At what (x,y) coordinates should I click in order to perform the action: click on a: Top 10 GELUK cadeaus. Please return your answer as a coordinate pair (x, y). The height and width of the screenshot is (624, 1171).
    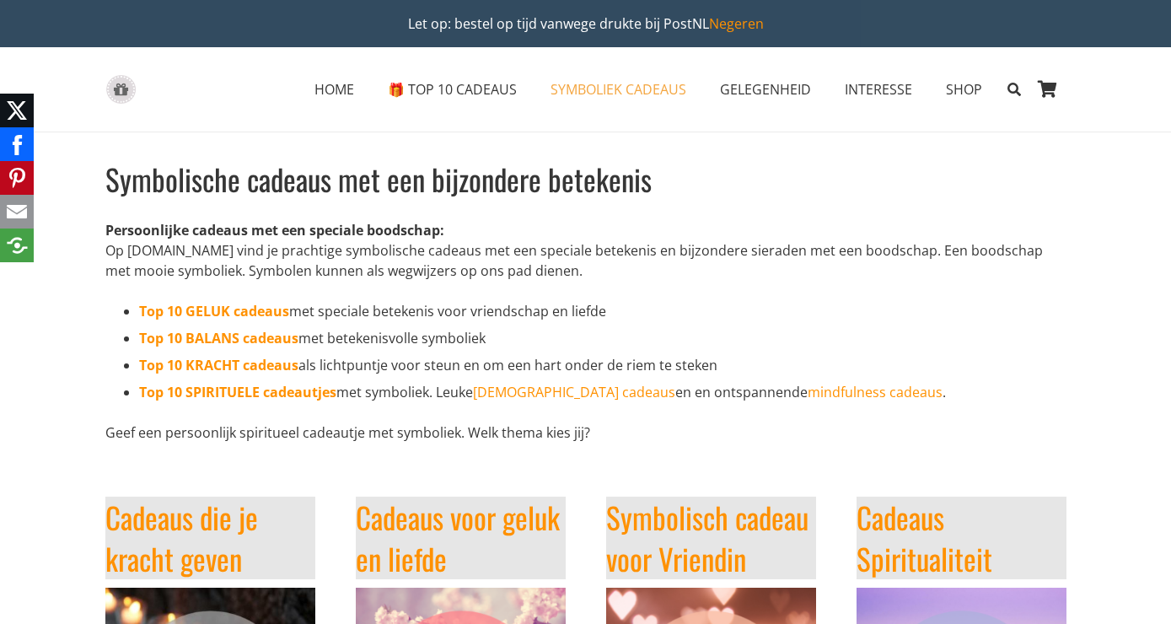
    Looking at the image, I should click on (214, 311).